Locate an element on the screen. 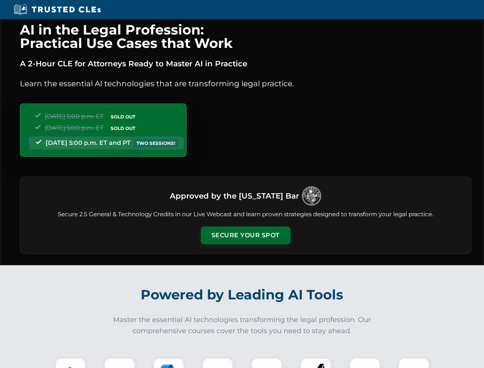  button: Secure Your Spot is located at coordinates (245, 235).